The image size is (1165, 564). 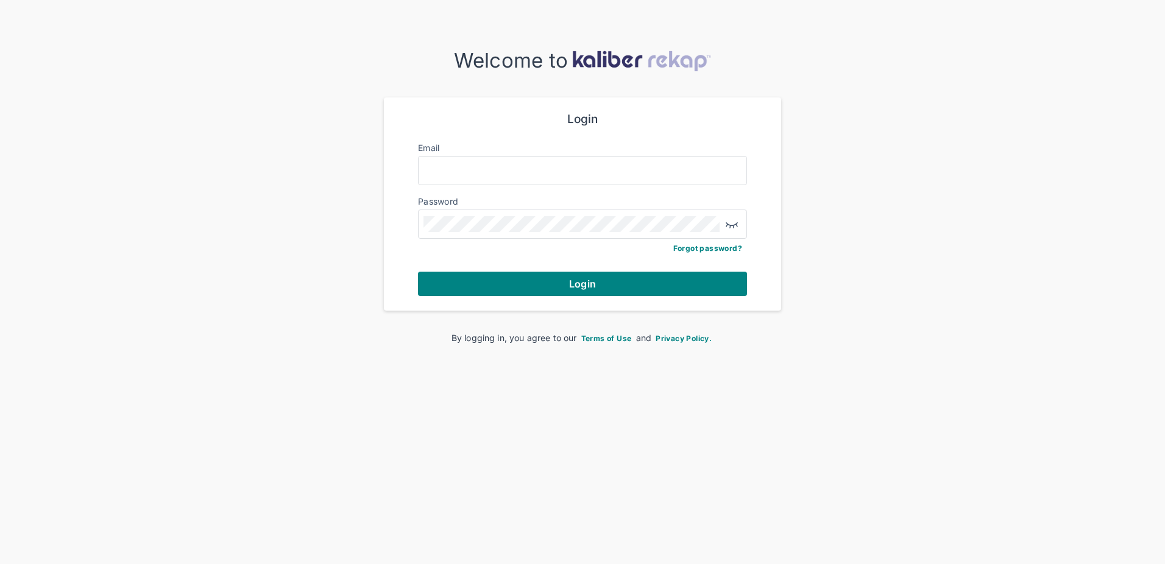 I want to click on span: Forgot password?, so click(x=708, y=248).